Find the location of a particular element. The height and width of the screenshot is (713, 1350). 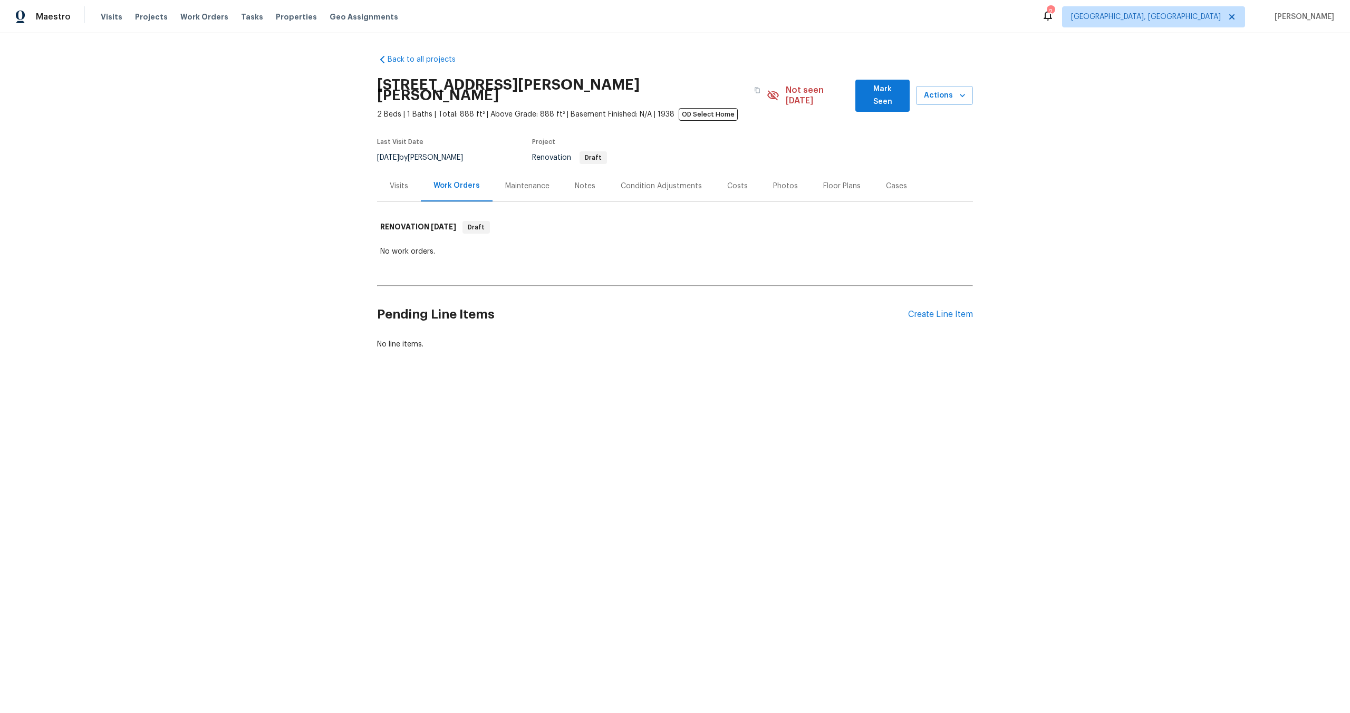

div: Work Orders is located at coordinates (457, 186).